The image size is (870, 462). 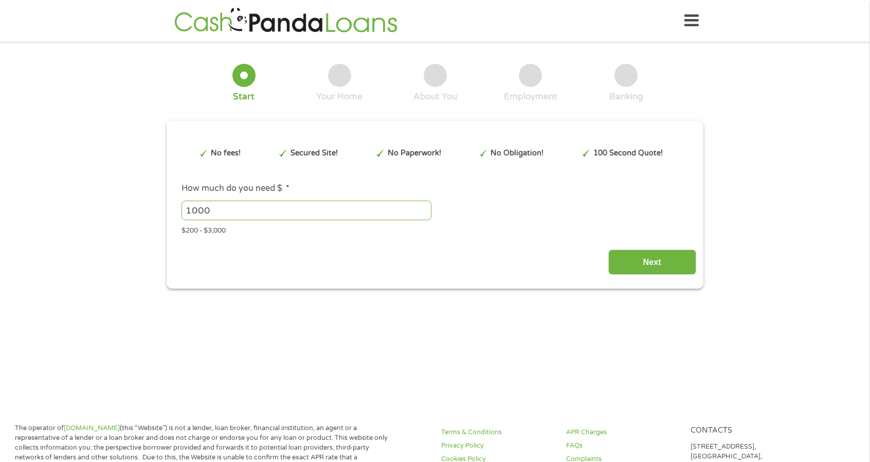 What do you see at coordinates (622, 445) in the screenshot?
I see `a: FAQs` at bounding box center [622, 445].